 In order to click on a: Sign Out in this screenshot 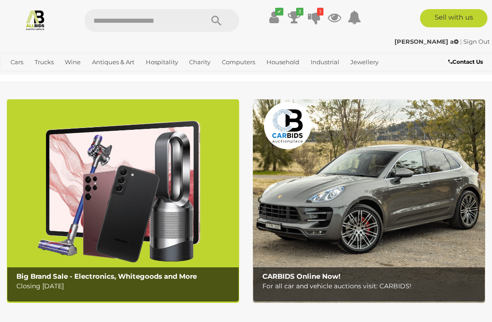, I will do `click(476, 41)`.